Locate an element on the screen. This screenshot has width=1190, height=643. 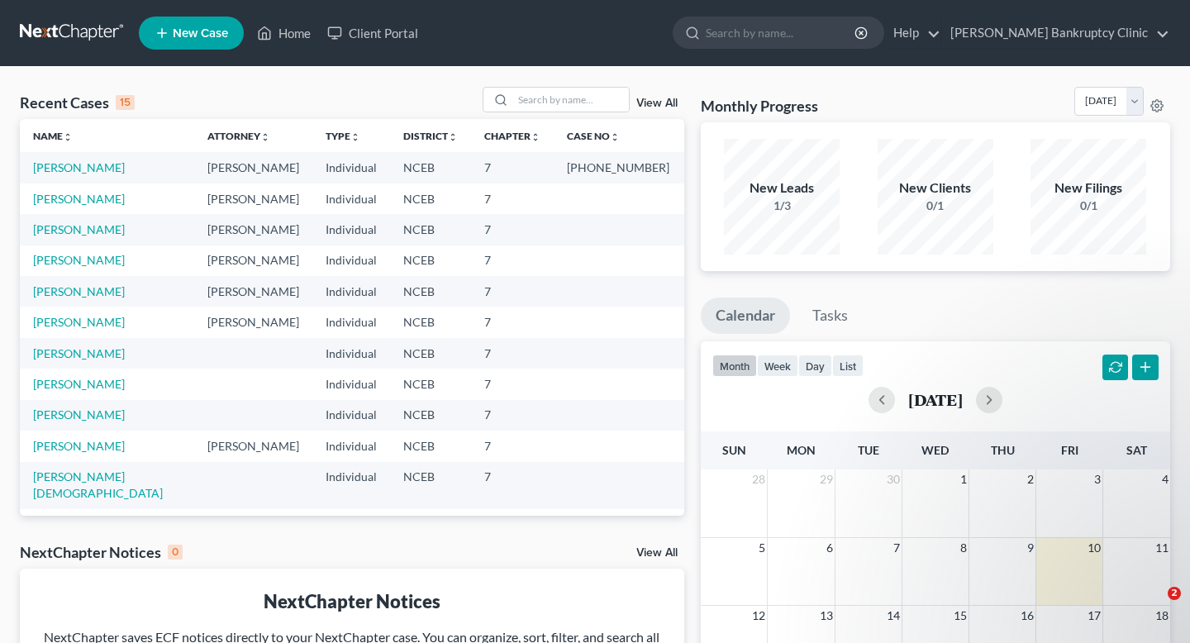
a: Typeunfold_more is located at coordinates (343, 136).